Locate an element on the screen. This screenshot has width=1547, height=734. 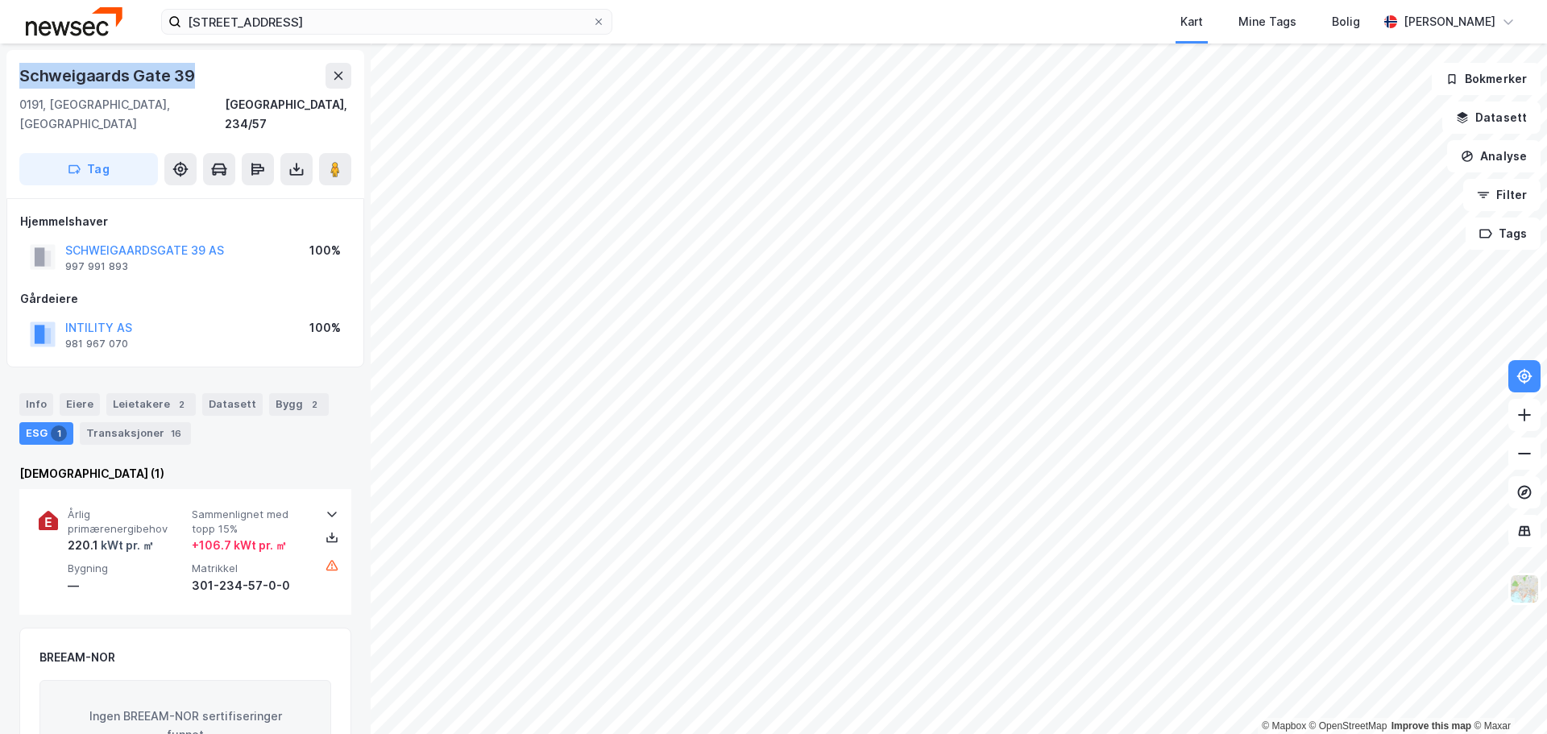
div: 16 is located at coordinates (176, 433).